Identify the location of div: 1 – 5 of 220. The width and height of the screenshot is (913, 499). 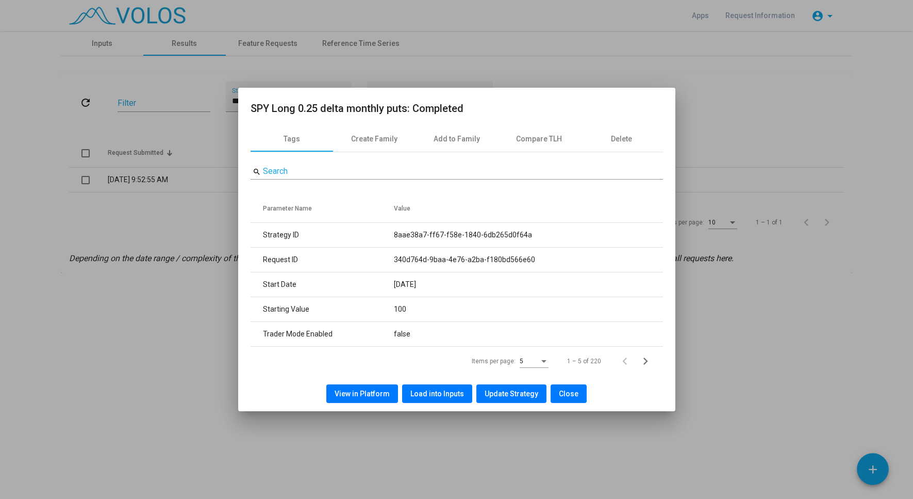
(584, 361).